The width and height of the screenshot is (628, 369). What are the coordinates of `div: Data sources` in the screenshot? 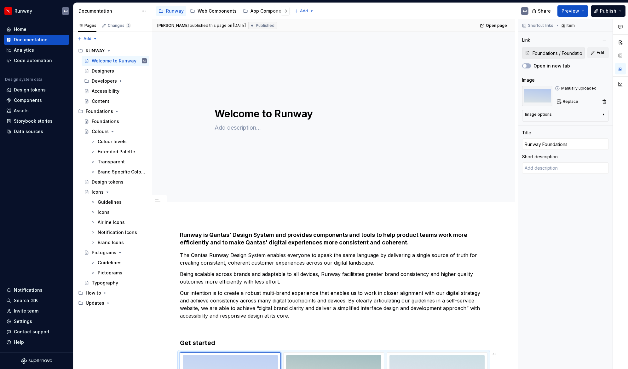 It's located at (28, 131).